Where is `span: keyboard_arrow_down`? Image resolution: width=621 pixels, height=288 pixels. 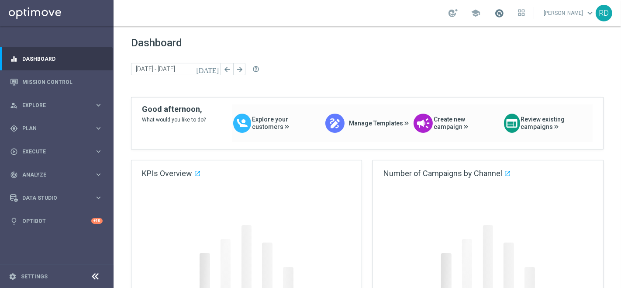
span: keyboard_arrow_down is located at coordinates (590, 13).